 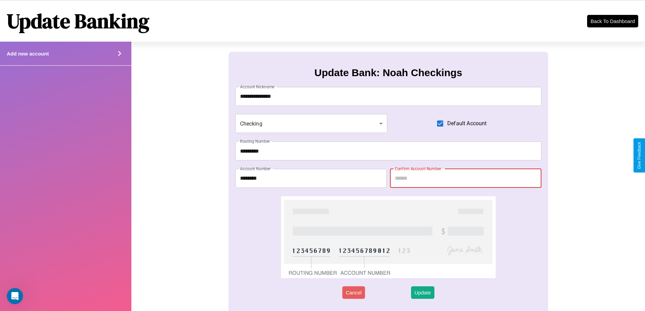 I want to click on img: check, so click(x=388, y=237).